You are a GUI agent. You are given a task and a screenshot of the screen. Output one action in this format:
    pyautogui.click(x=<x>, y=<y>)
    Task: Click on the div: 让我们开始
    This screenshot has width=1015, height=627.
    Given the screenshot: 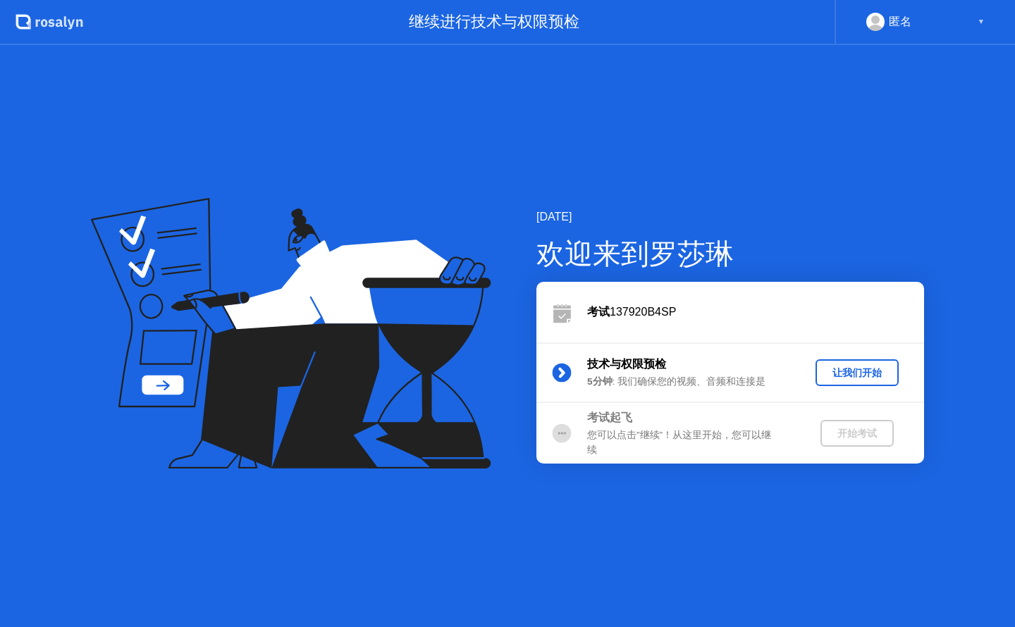 What is the action you would take?
    pyautogui.click(x=857, y=373)
    